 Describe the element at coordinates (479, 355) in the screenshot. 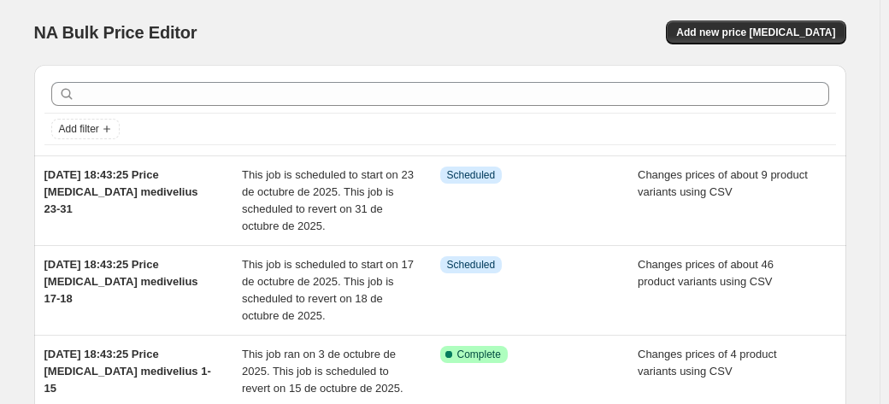

I see `span: Complete` at that location.